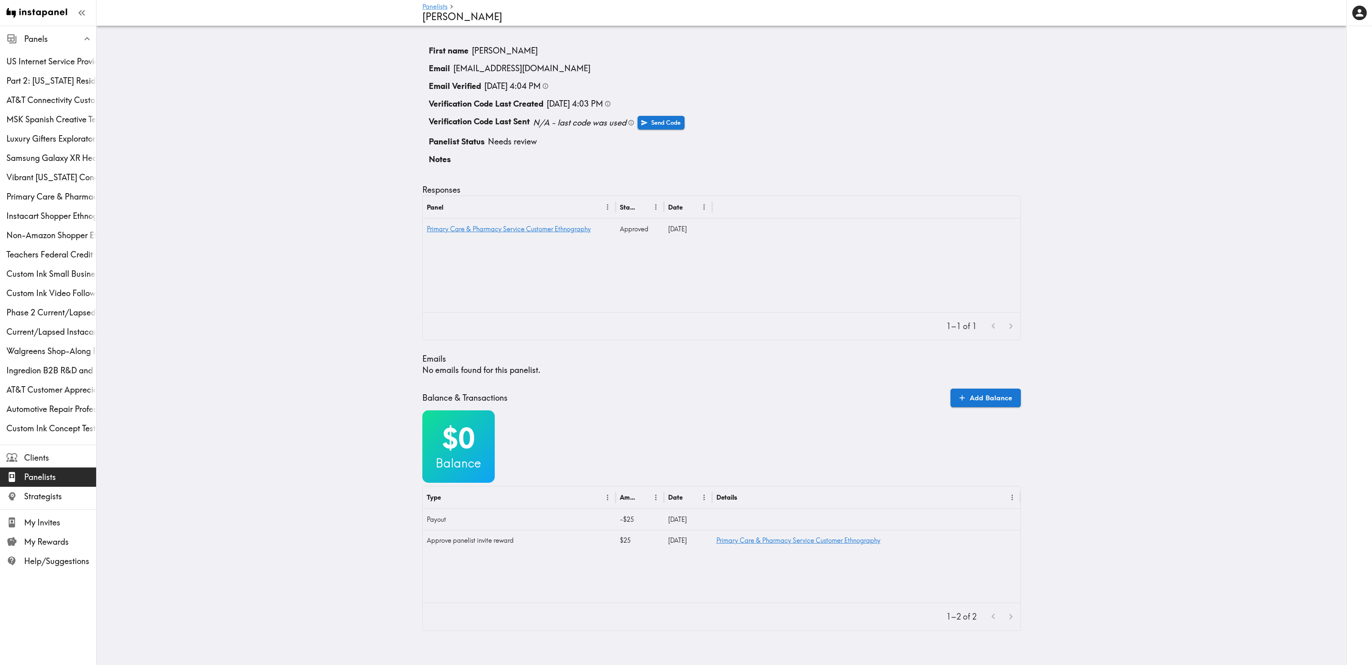  What do you see at coordinates (51, 255) in the screenshot?
I see `span: Teachers Federal Credit Union Members With Business Banking Elsewhere Exploratory` at bounding box center [51, 255].